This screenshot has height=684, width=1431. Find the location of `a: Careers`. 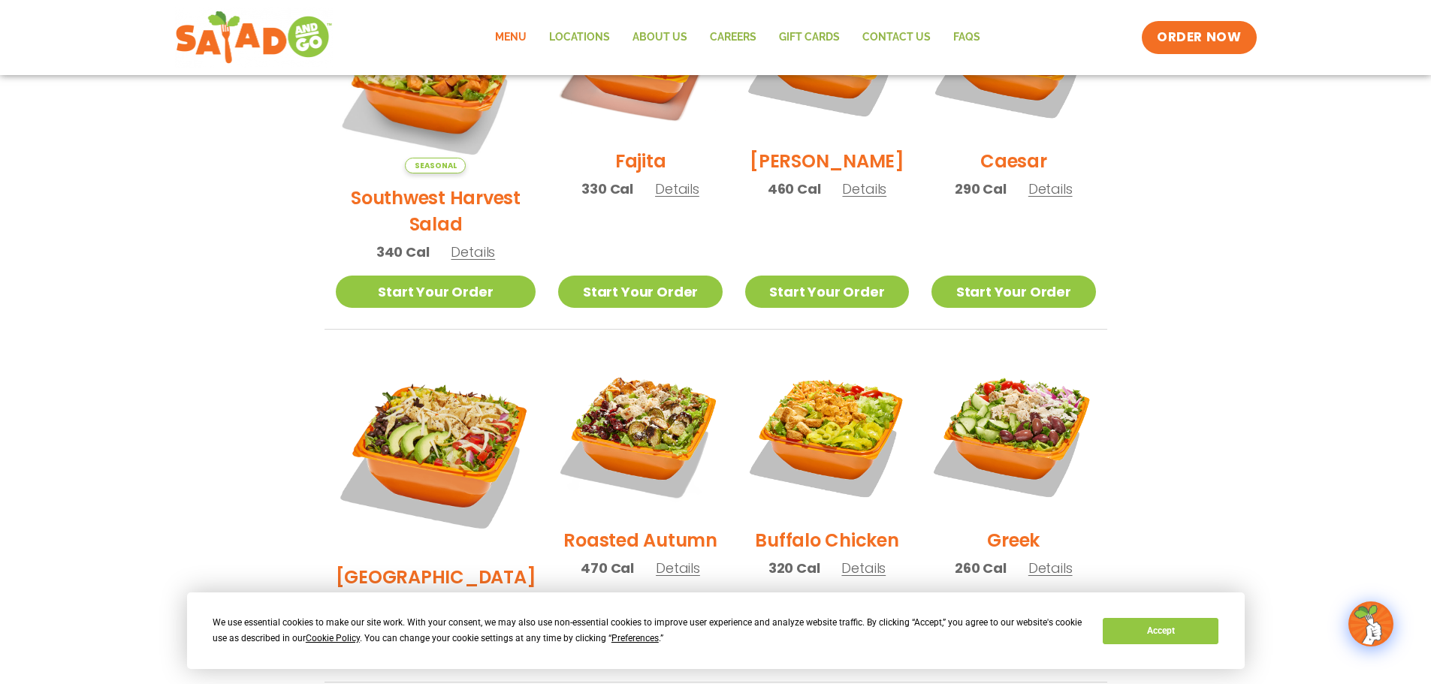

a: Careers is located at coordinates (733, 38).